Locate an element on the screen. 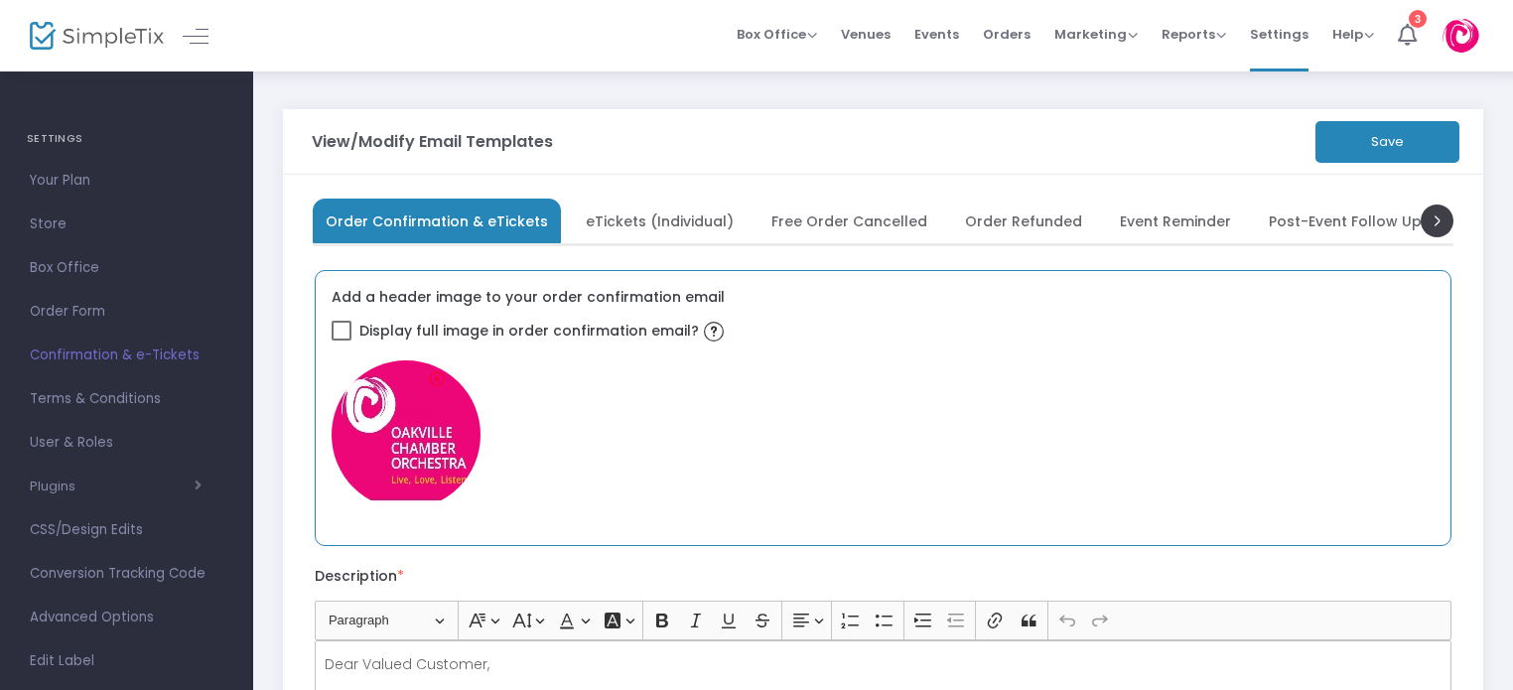 The width and height of the screenshot is (1513, 690). span: Advanced Options is located at coordinates (126, 618).